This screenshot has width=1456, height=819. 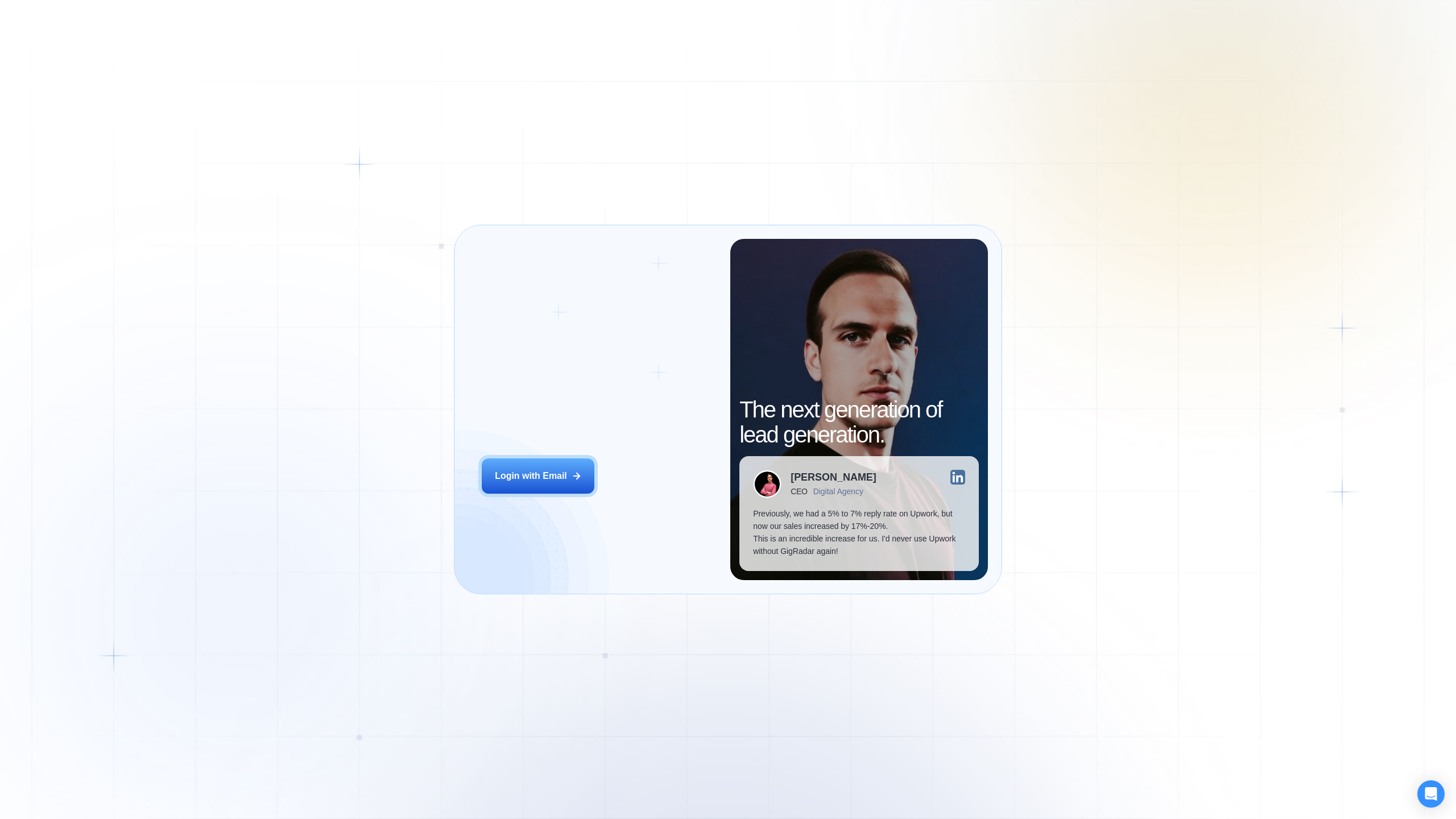 What do you see at coordinates (798, 492) in the screenshot?
I see `div: CEO` at bounding box center [798, 492].